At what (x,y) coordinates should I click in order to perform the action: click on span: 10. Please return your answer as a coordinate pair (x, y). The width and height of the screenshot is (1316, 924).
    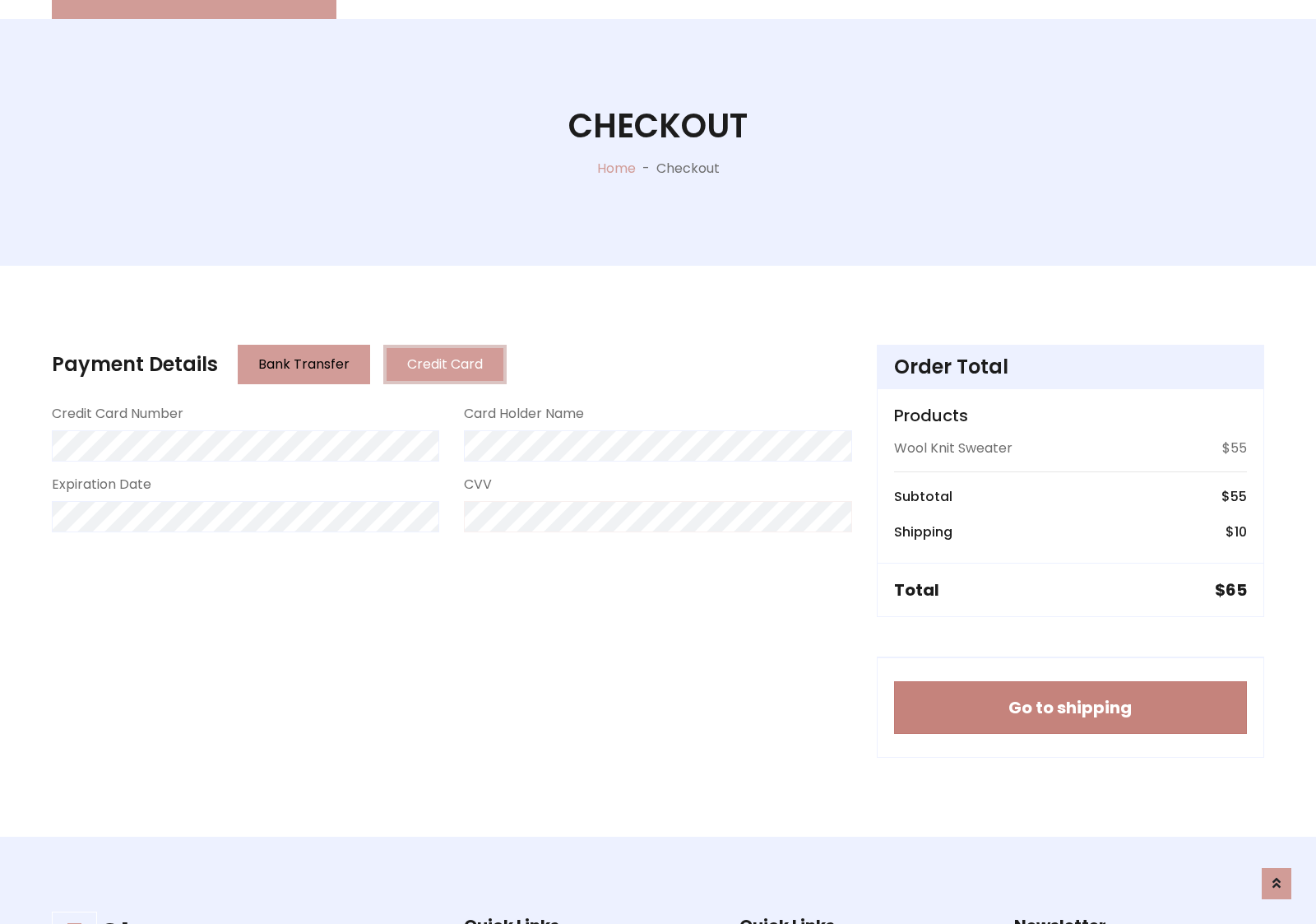
    Looking at the image, I should click on (1240, 531).